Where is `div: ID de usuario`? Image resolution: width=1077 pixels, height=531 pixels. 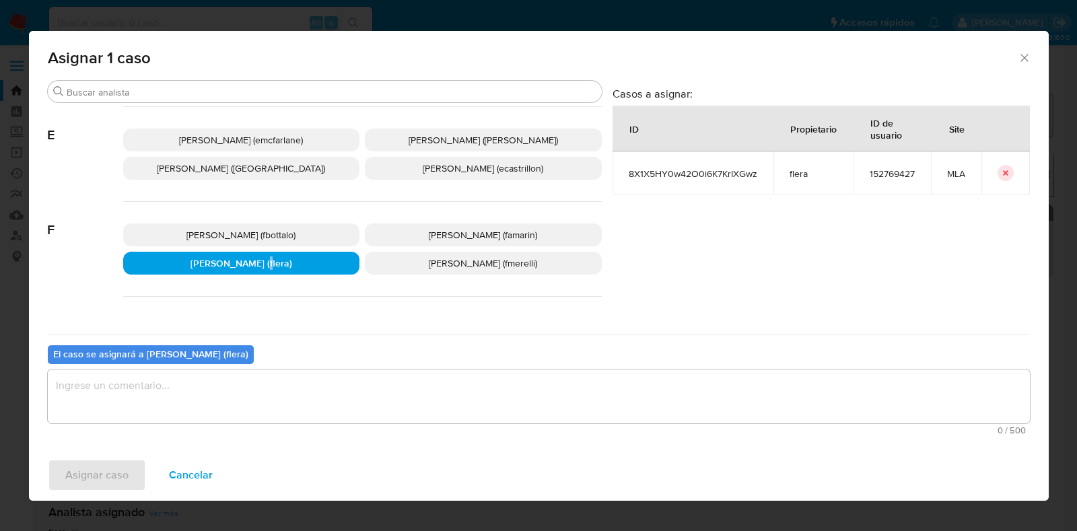
div: ID de usuario is located at coordinates (892, 129).